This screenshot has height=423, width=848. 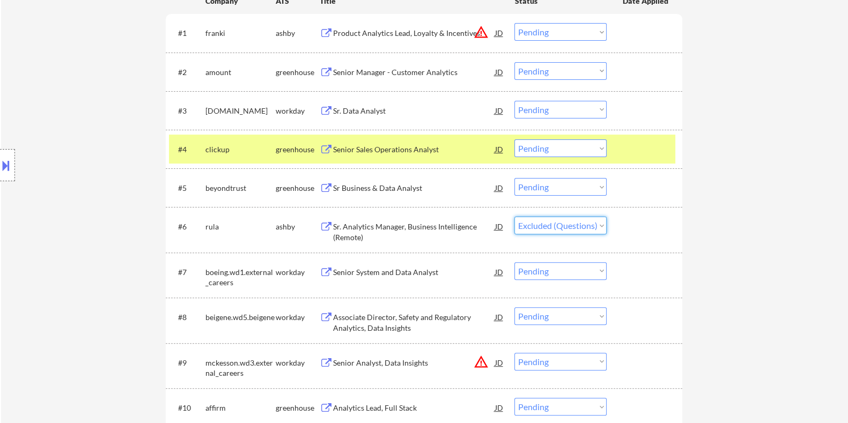 What do you see at coordinates (187, 318) in the screenshot?
I see `div: #8` at bounding box center [187, 318].